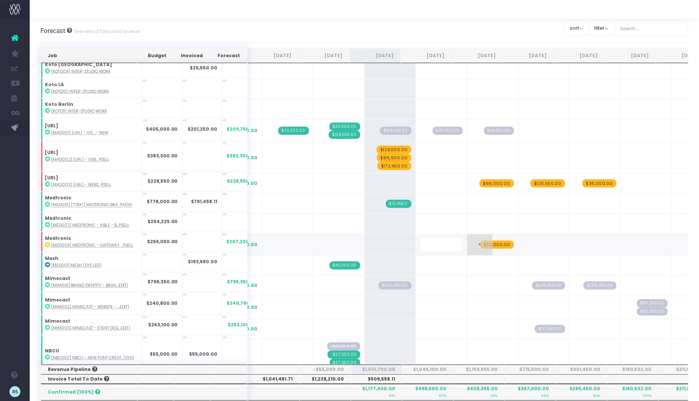 This screenshot has height=401, width=699. Describe the element at coordinates (395, 131) in the screenshot. I see `span: Streamtime Draft Invoice: null – MagicSchool.ai - Brand Identity - Phase 2 (second 50%)` at that location.